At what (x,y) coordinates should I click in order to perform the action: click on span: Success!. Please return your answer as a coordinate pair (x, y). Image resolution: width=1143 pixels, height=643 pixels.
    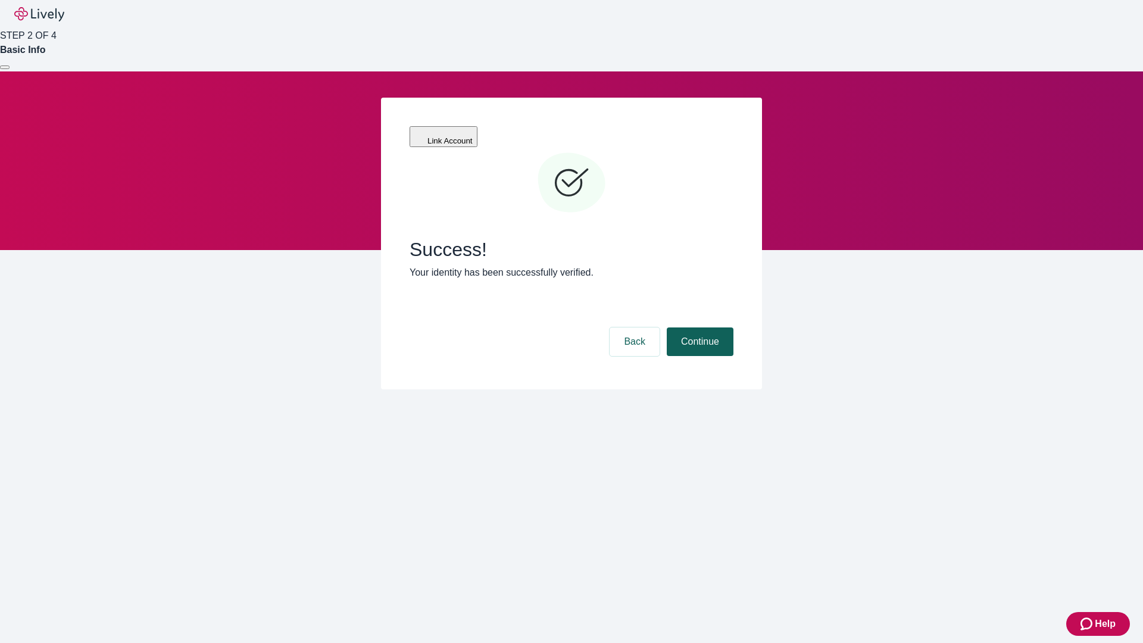
    Looking at the image, I should click on (571, 249).